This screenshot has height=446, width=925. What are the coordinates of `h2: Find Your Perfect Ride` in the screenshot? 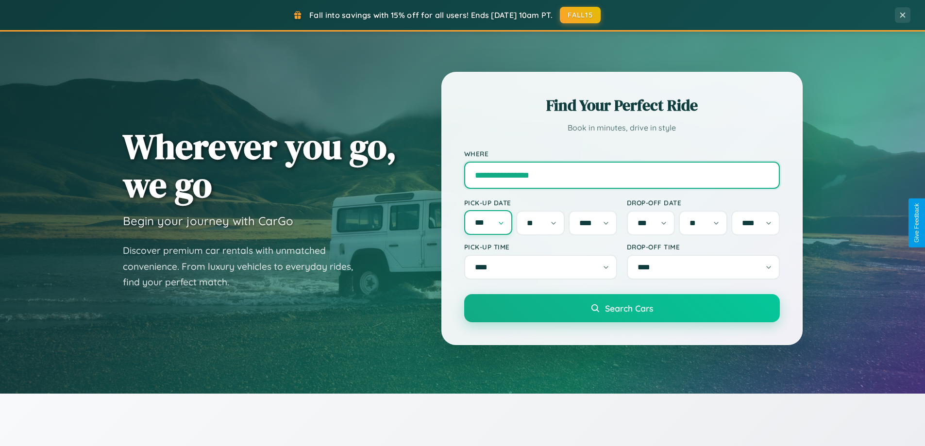 It's located at (622, 105).